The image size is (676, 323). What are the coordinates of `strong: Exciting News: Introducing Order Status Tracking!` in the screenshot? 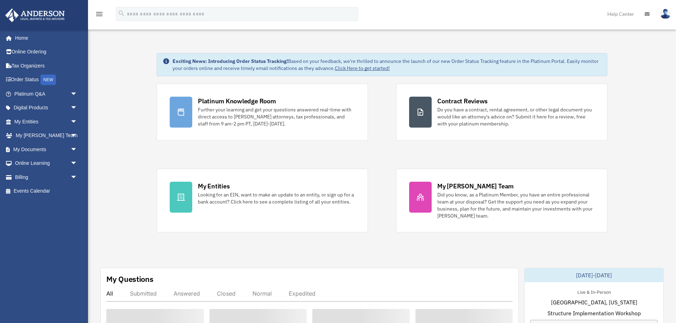 It's located at (230, 61).